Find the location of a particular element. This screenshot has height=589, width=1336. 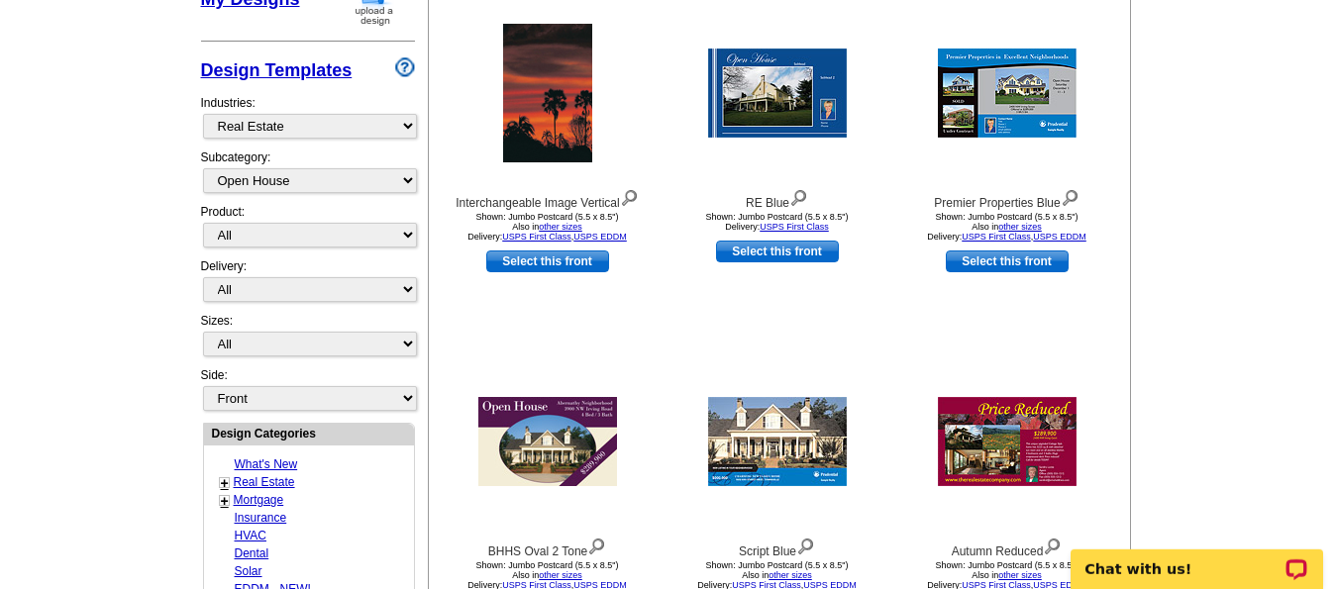

div: Interchangeable Image Vertical is located at coordinates (548, 198).